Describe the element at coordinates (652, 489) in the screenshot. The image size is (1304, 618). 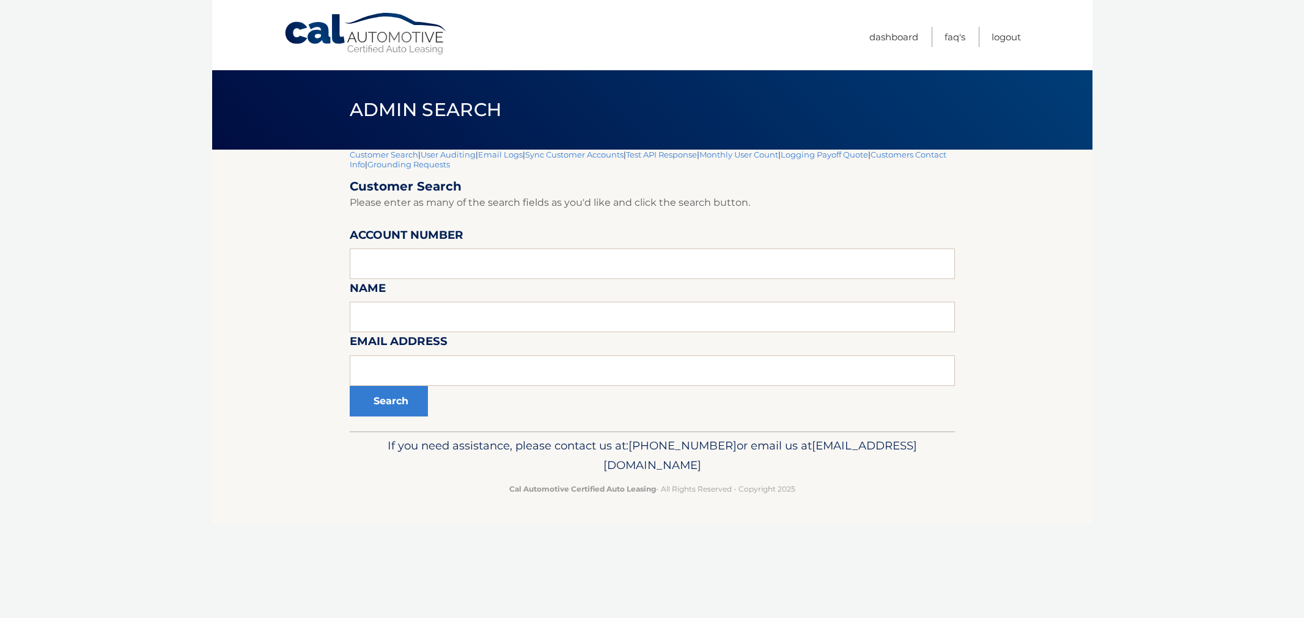
I see `p: - All Rights Reserved - Copyright 2025` at that location.